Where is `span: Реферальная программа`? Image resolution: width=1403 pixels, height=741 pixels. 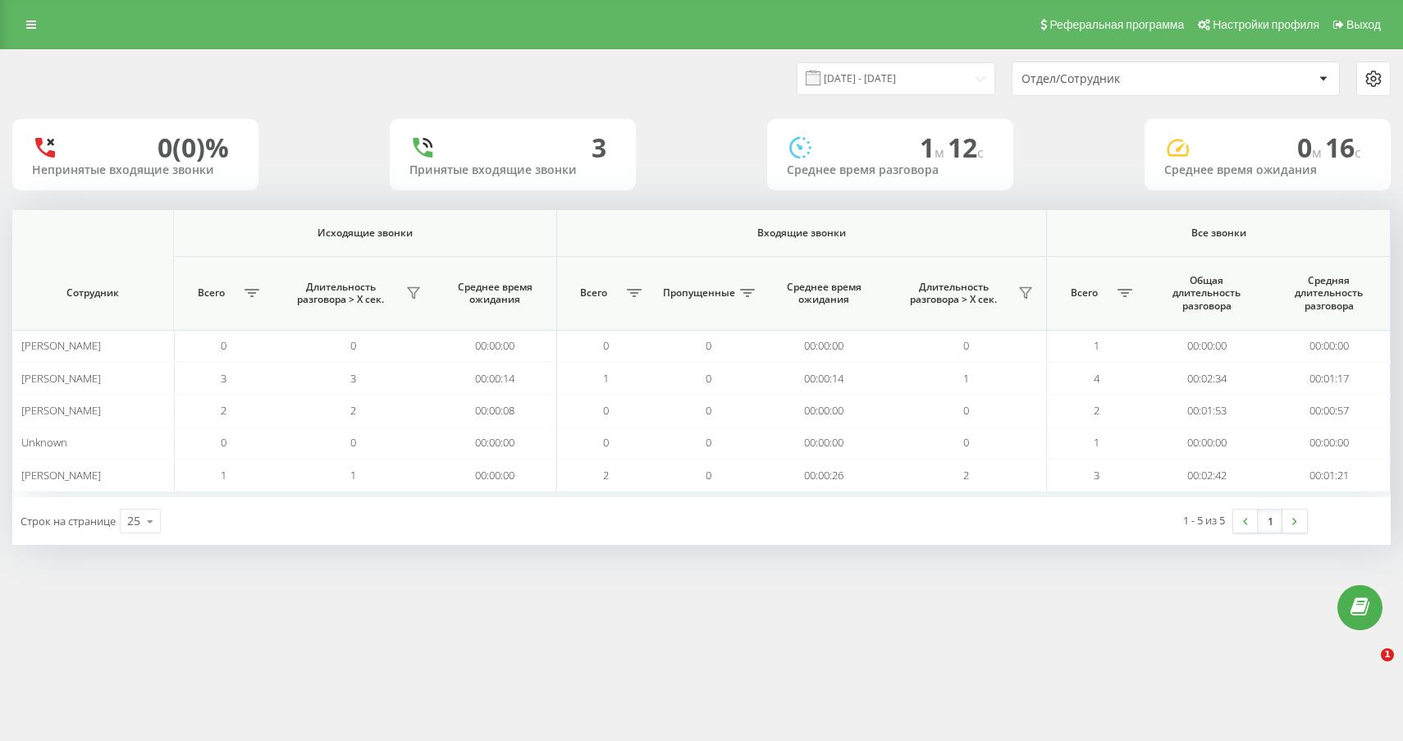
span: Реферальная программа is located at coordinates (1117, 25).